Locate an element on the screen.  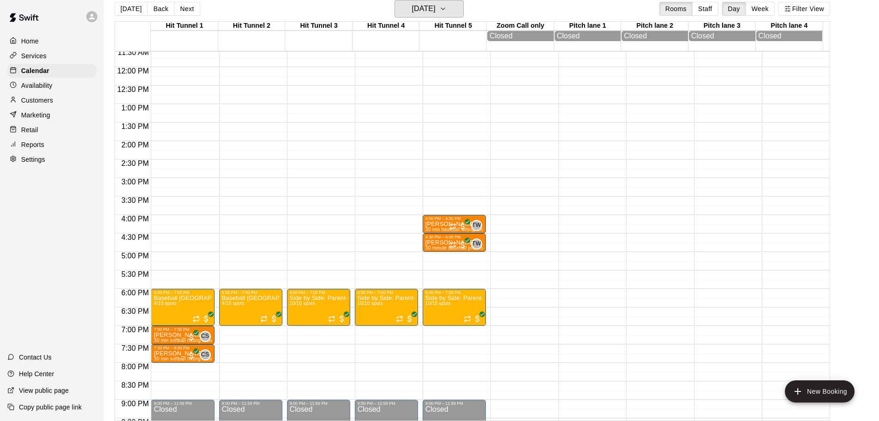
div: Customers is located at coordinates (52, 100).